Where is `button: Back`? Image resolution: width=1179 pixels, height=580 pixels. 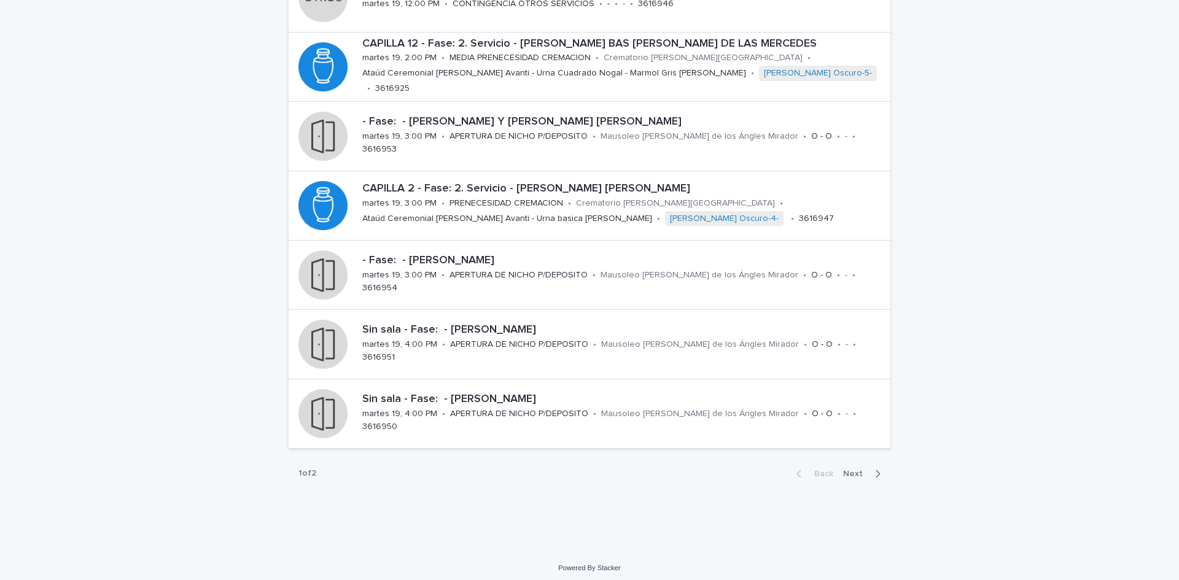
button: Back is located at coordinates (812, 474).